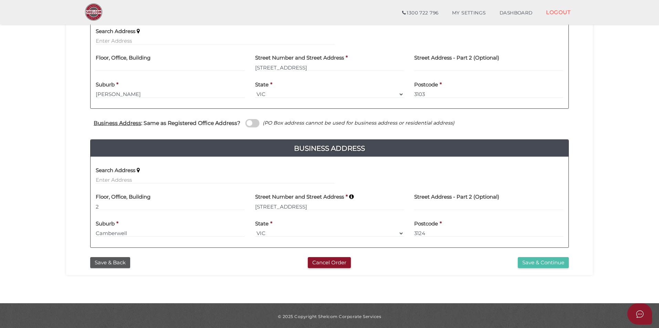 This screenshot has width=659, height=328. What do you see at coordinates (469, 13) in the screenshot?
I see `a: MY SETTINGS` at bounding box center [469, 13].